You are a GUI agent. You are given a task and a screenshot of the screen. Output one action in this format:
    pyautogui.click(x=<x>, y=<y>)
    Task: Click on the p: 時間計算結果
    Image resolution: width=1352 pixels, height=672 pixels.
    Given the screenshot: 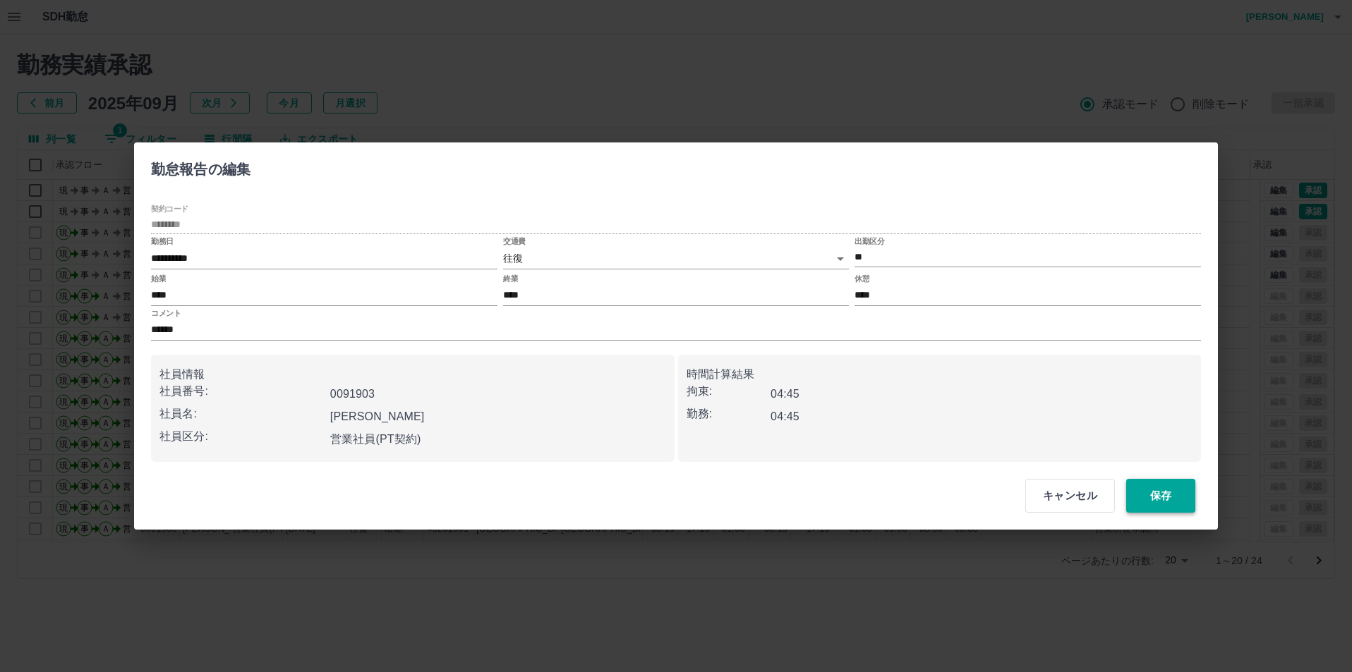 What is the action you would take?
    pyautogui.click(x=940, y=375)
    